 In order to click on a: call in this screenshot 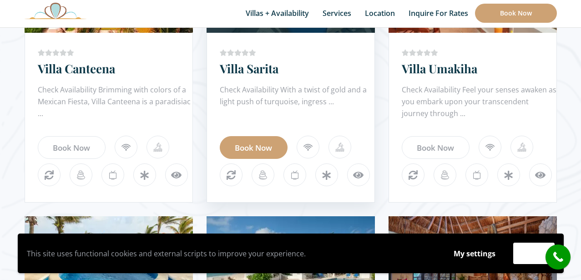, I will do `click(558, 257)`.